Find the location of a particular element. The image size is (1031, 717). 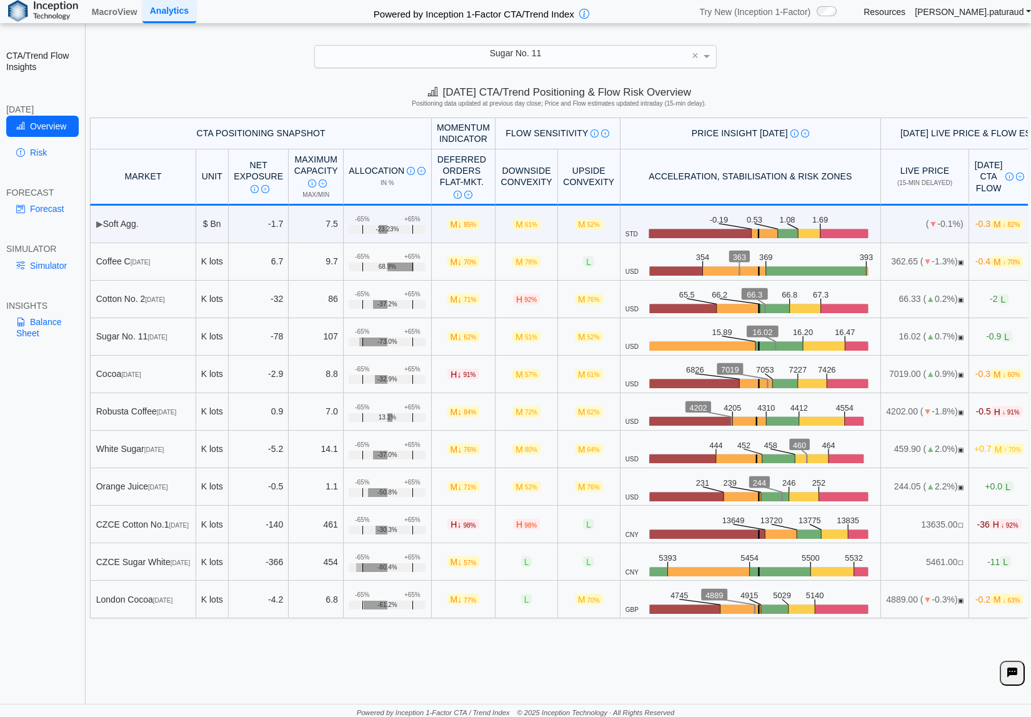

span: ↓ 92% is located at coordinates (1010, 525).